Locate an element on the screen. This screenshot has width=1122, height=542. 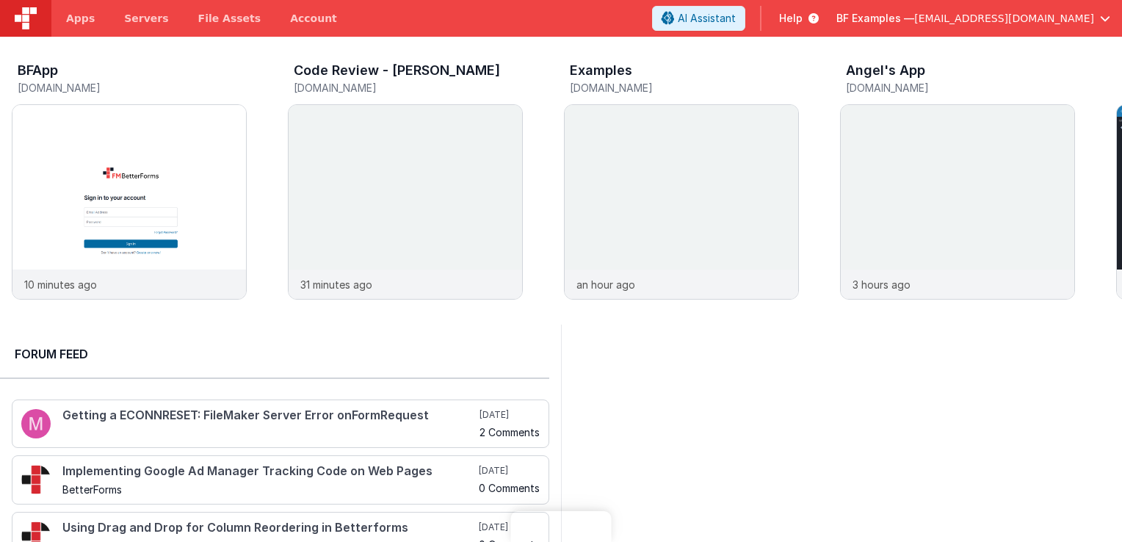
p: an hour ago is located at coordinates (606, 284).